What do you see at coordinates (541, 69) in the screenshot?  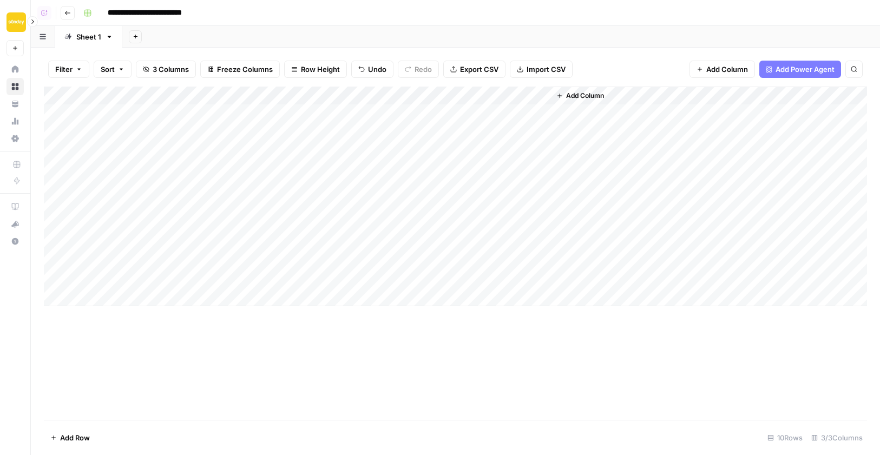 I see `button: Import CSV` at bounding box center [541, 69].